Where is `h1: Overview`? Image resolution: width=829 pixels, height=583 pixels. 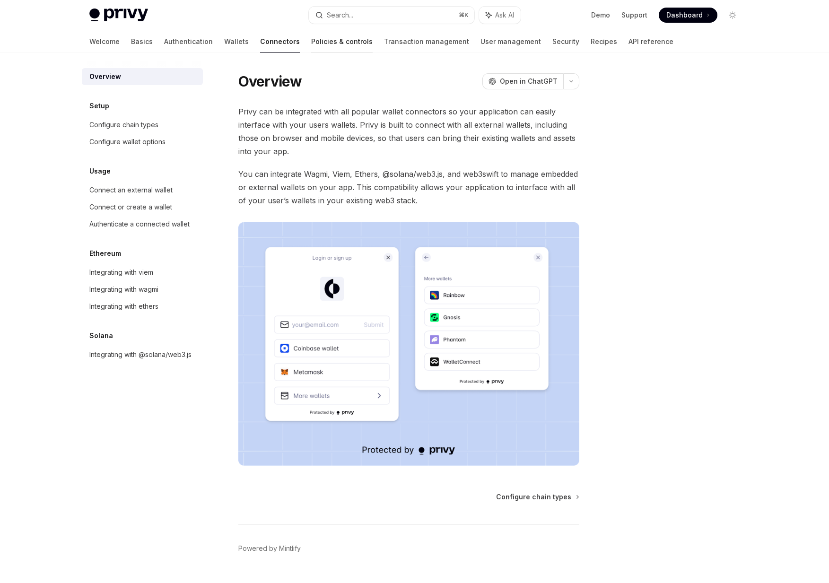 h1: Overview is located at coordinates (270, 81).